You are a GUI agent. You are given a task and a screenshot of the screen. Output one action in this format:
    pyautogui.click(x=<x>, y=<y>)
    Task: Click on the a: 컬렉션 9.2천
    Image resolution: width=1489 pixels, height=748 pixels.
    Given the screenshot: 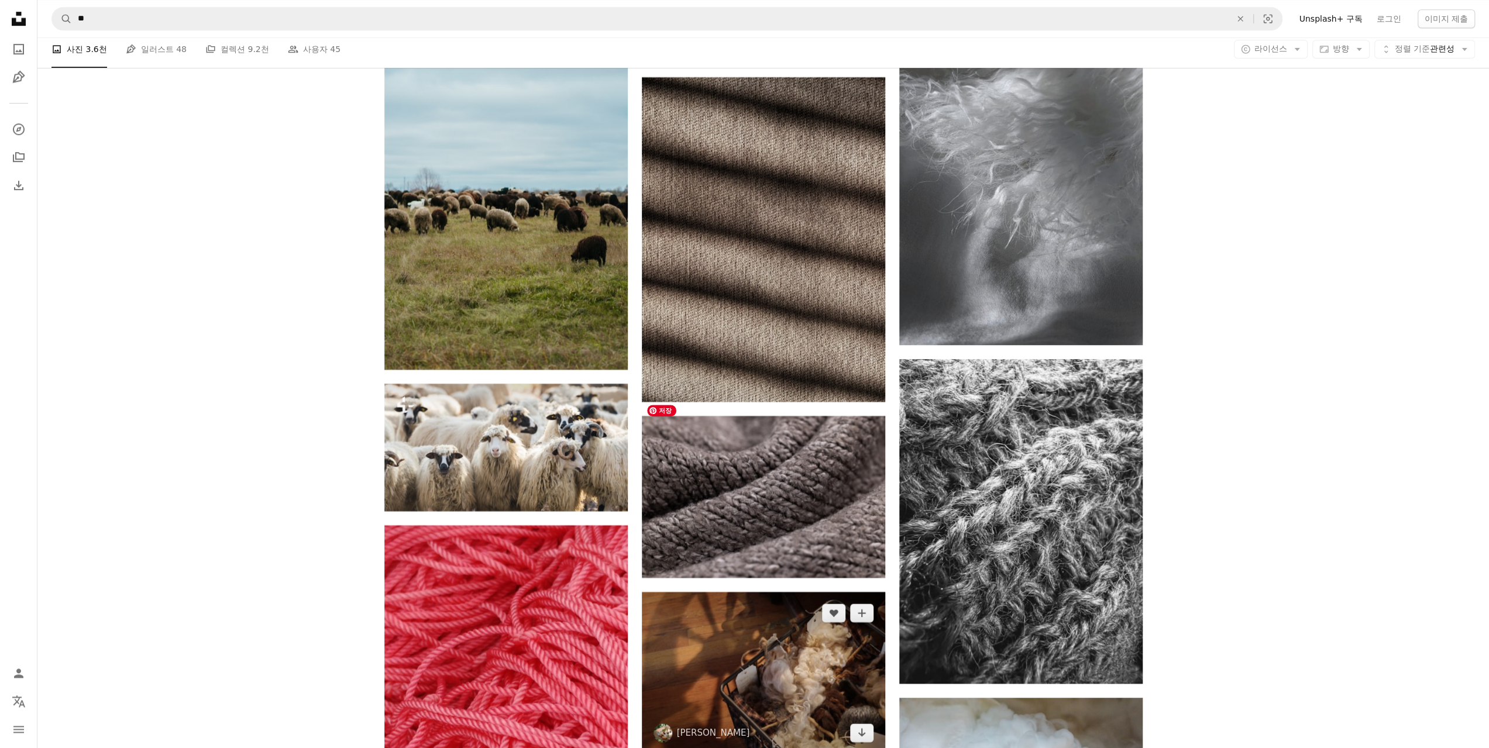 What is the action you would take?
    pyautogui.click(x=237, y=49)
    